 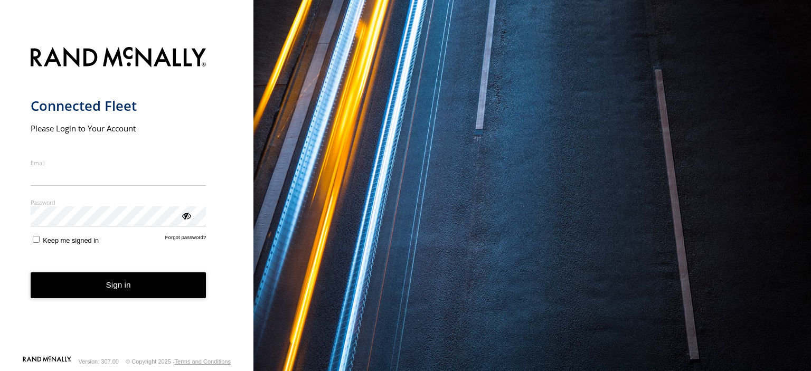 What do you see at coordinates (36, 239) in the screenshot?
I see `input: Keep me signed in` at bounding box center [36, 239].